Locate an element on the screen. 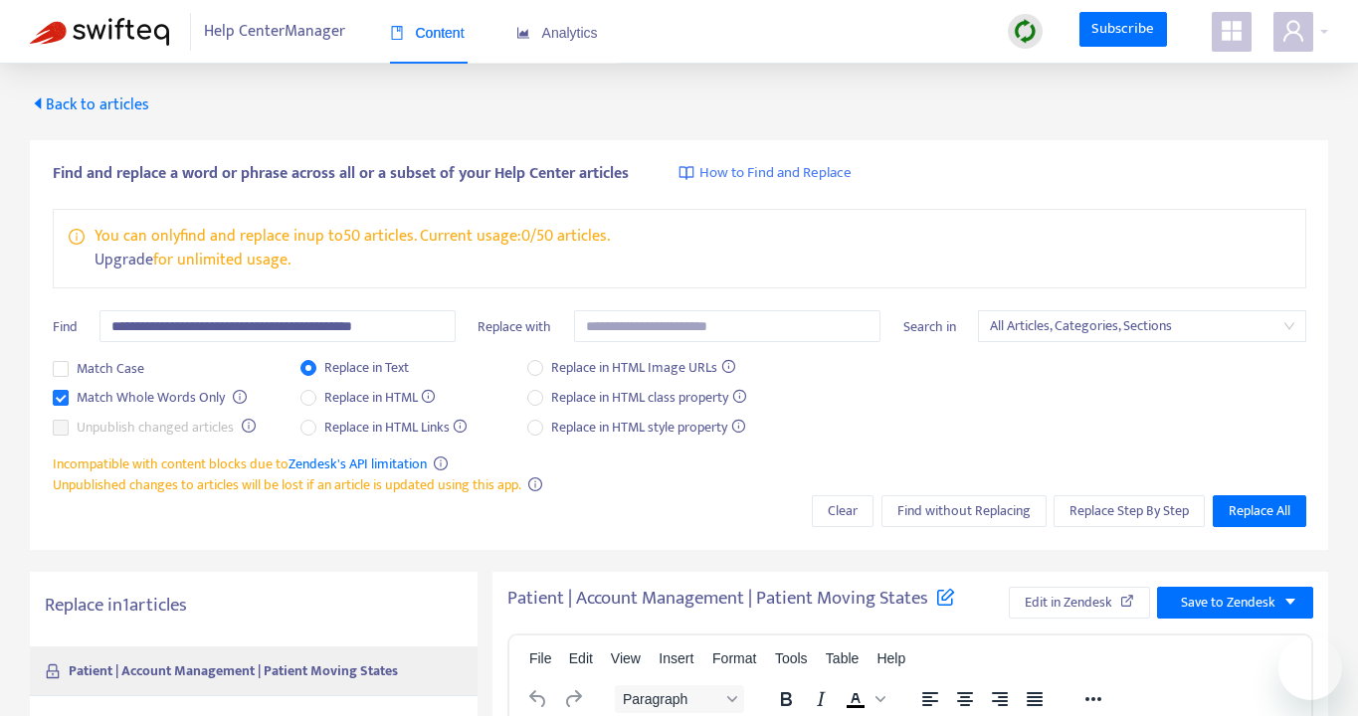 This screenshot has width=1358, height=716. span: Analytics is located at coordinates (557, 33).